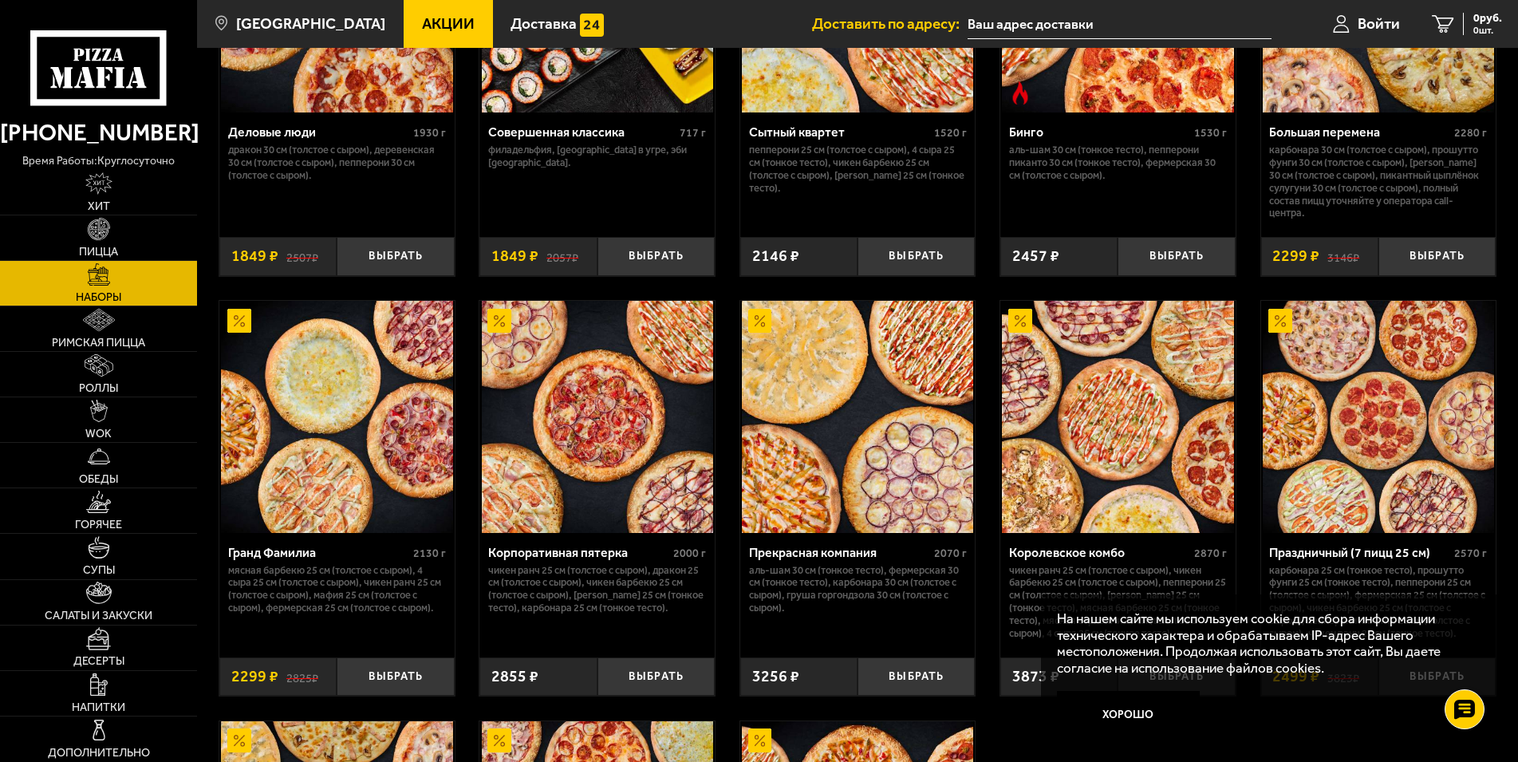  I want to click on div: Бинго, so click(1100, 132).